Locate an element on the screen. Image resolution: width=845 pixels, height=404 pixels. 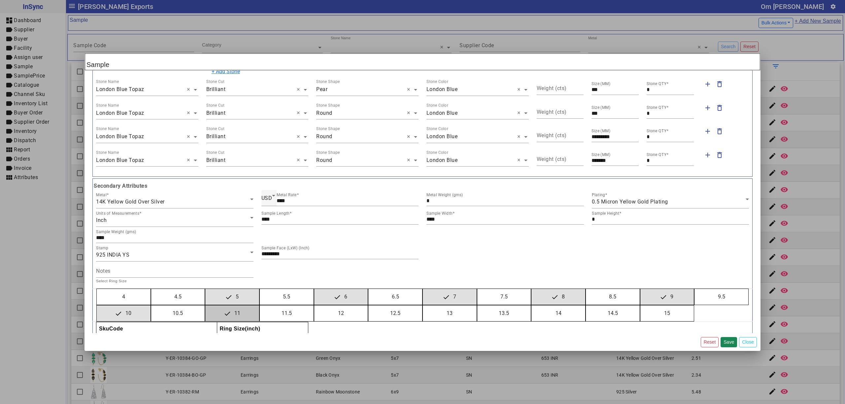
th: Ring Size(inch) is located at coordinates (262, 329).